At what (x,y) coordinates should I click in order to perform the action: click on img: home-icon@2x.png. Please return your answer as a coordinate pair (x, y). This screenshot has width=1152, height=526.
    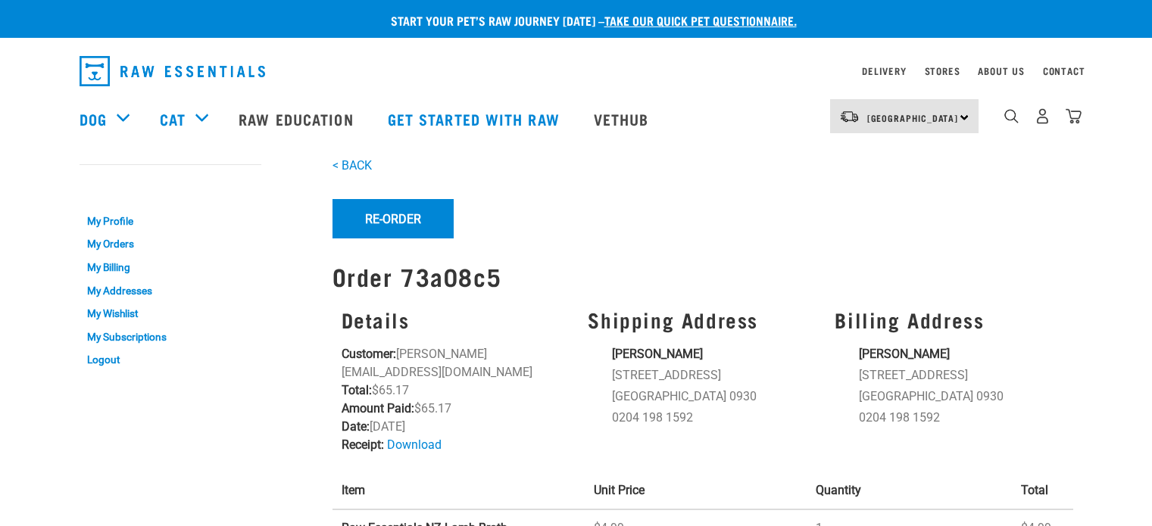
    Looking at the image, I should click on (1073, 116).